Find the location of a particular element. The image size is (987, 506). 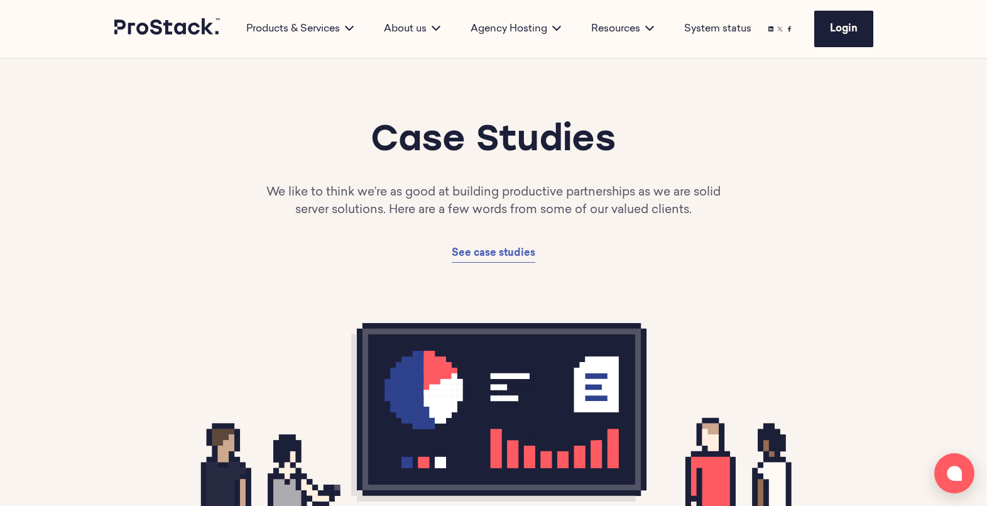

a: System status is located at coordinates (718, 29).